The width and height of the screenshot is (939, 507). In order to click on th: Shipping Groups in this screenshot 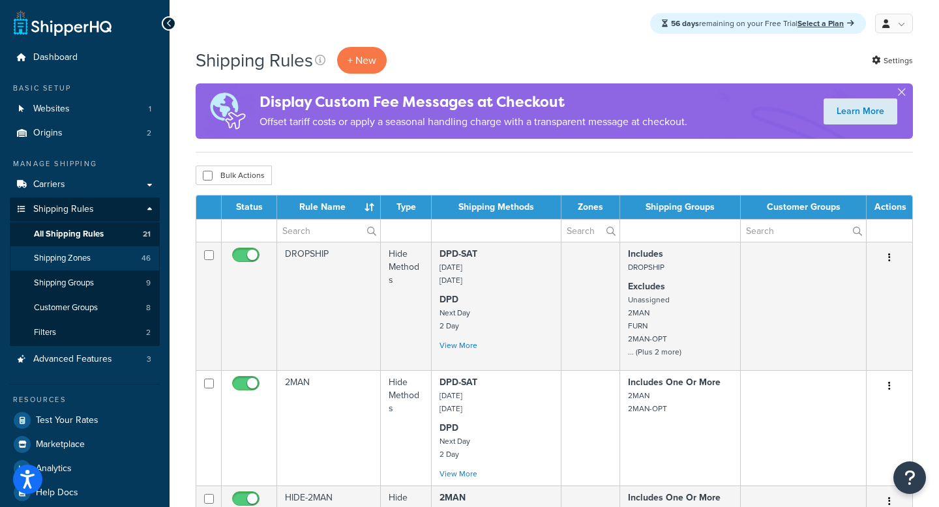, I will do `click(680, 207)`.